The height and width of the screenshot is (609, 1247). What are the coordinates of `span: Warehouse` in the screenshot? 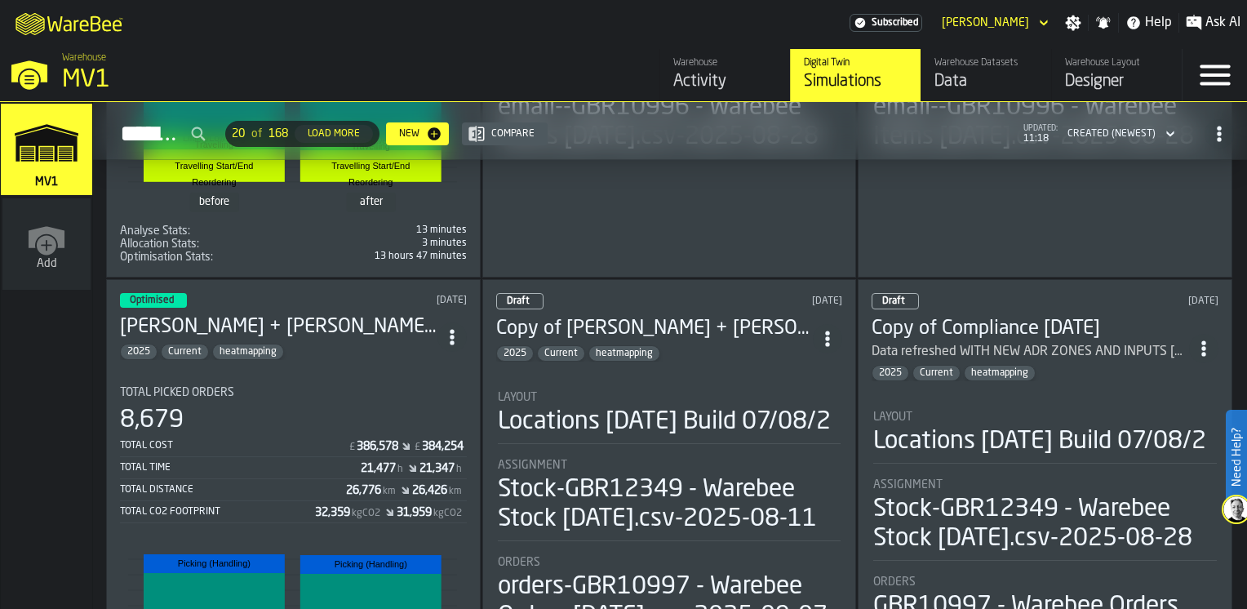 It's located at (84, 58).